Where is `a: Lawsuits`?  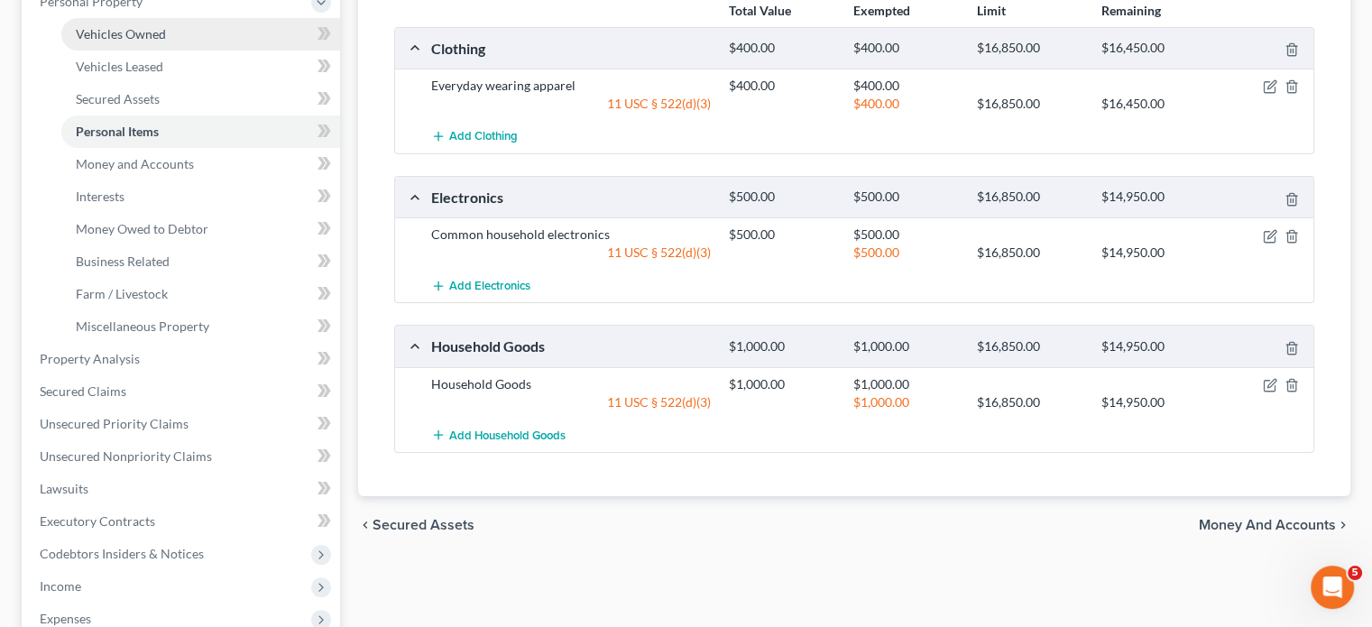 a: Lawsuits is located at coordinates (182, 489).